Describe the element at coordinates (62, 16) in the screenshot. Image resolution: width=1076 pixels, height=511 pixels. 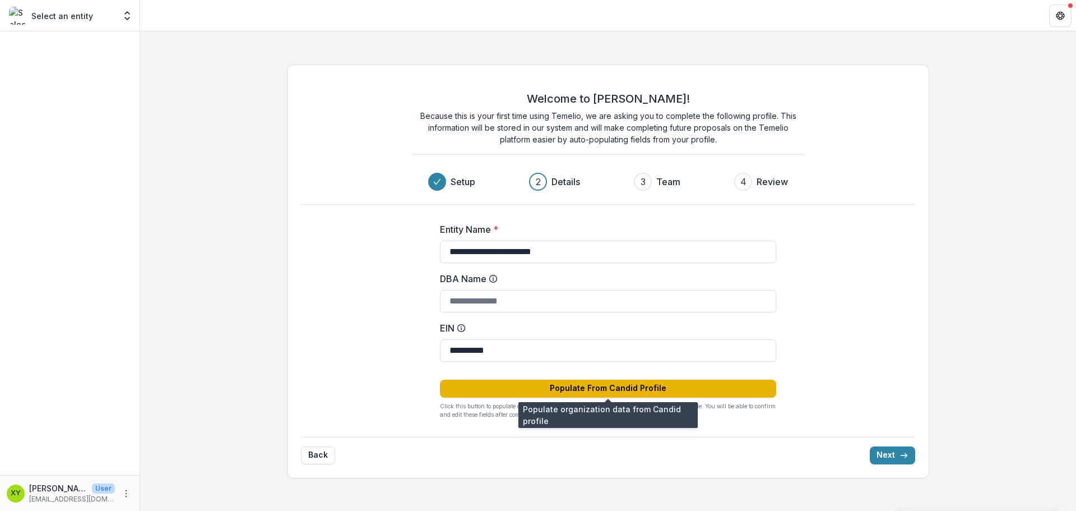
I see `p: Select an entity` at that location.